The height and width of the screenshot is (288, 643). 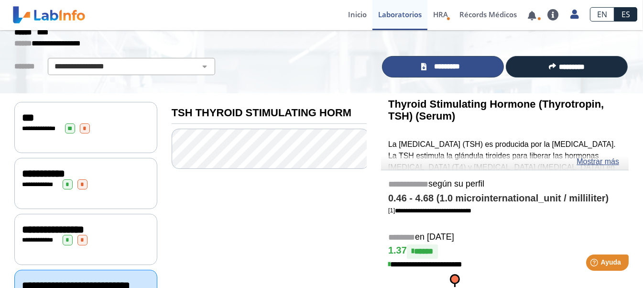 I want to click on a: [1], so click(x=430, y=210).